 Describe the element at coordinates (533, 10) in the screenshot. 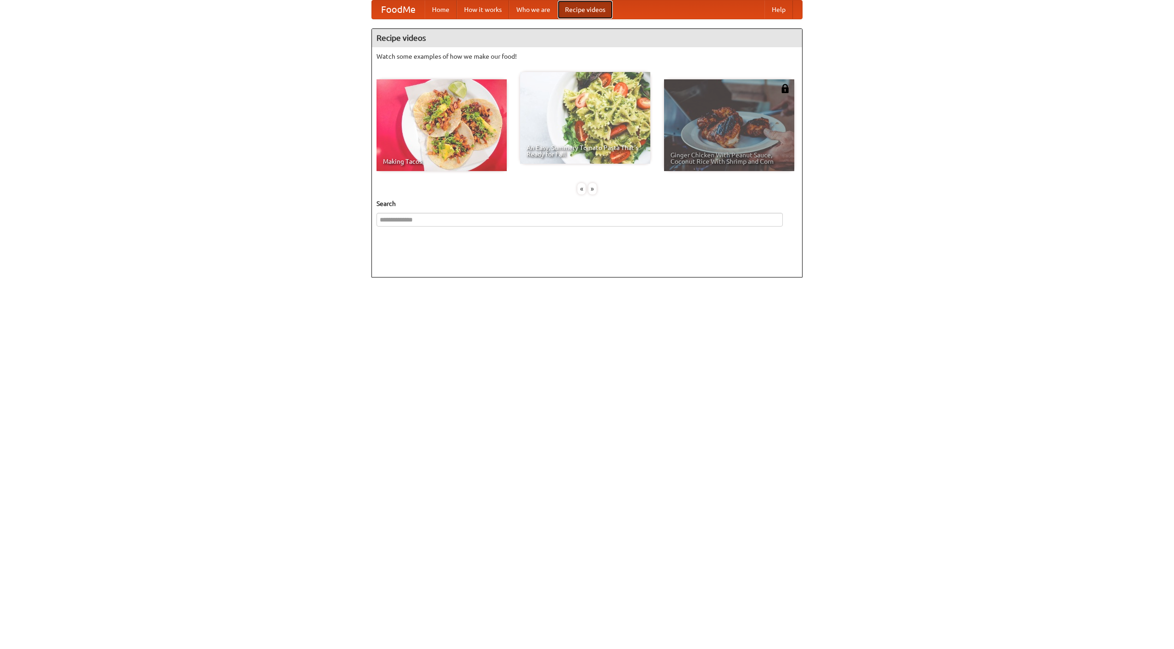

I see `a: Who we are` at that location.